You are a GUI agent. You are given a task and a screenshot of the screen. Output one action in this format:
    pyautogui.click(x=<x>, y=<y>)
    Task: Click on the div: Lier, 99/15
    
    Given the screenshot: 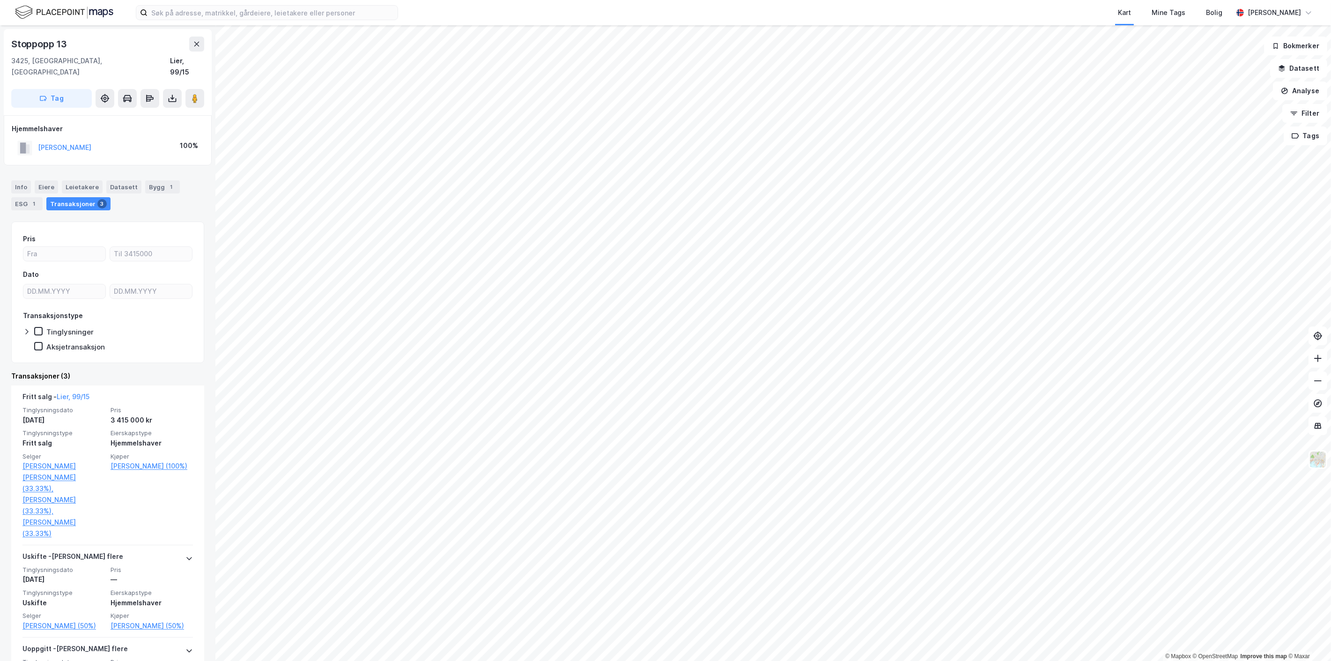 What is the action you would take?
    pyautogui.click(x=187, y=66)
    